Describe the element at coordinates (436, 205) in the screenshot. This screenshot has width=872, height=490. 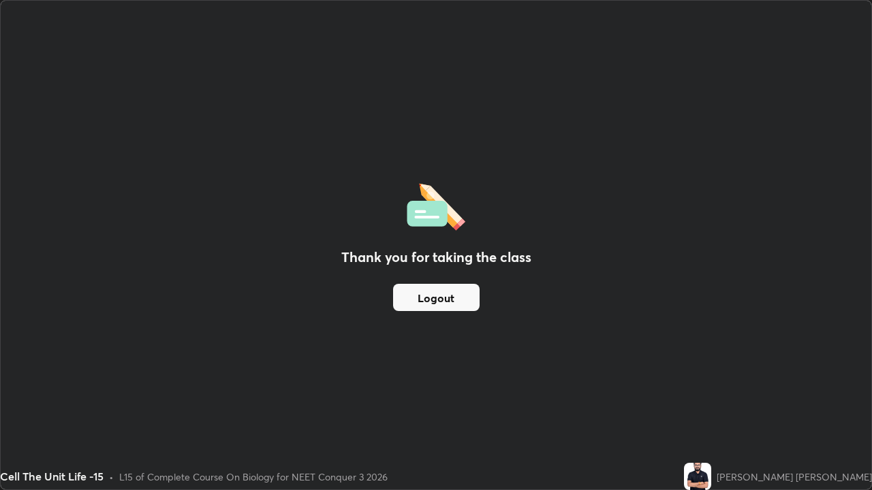
I see `img: offlineFeedback.1438e8b3.svg` at that location.